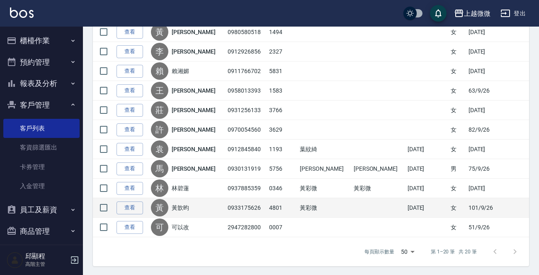  What do you see at coordinates (246, 110) in the screenshot?
I see `td: 0931256133` at bounding box center [246, 110].